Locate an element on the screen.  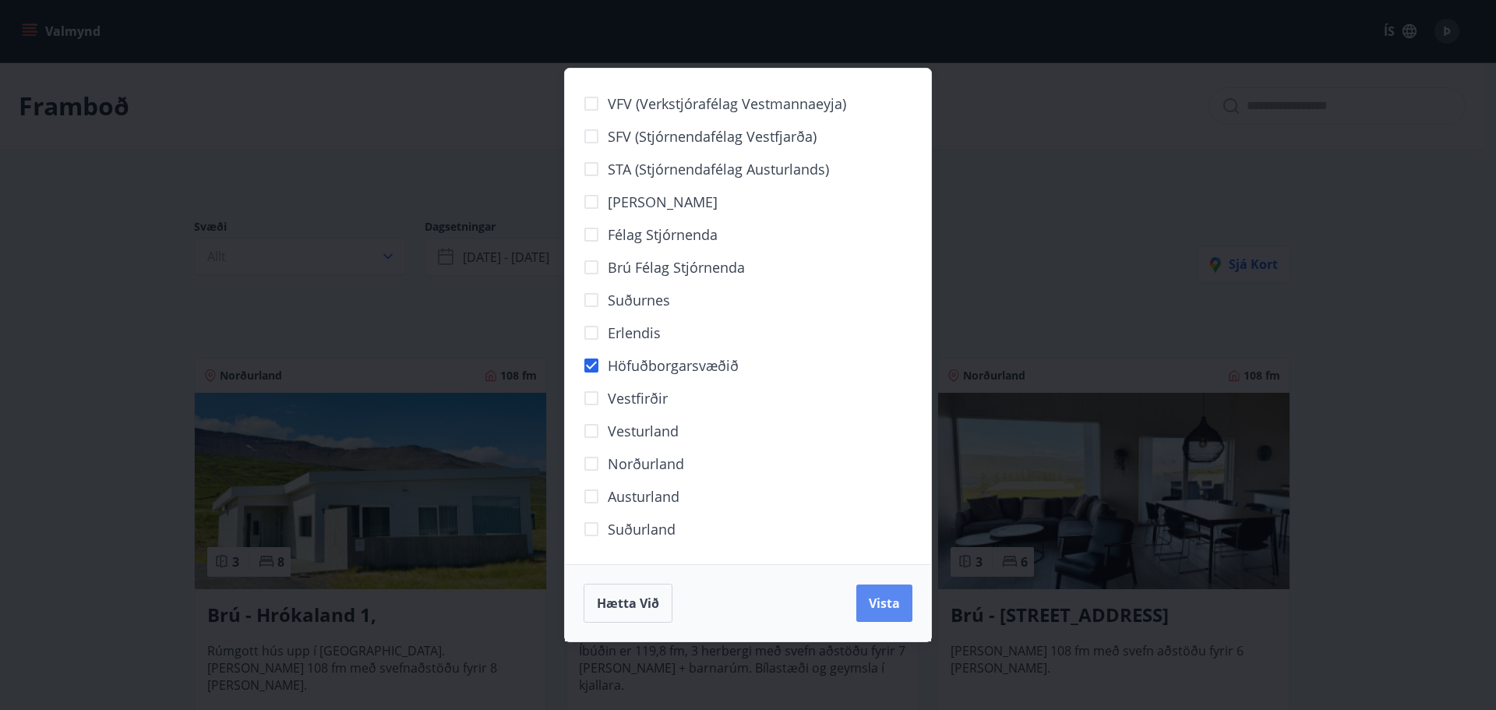
span: STA (Stjórnendafélag Austurlands) is located at coordinates (718, 169).